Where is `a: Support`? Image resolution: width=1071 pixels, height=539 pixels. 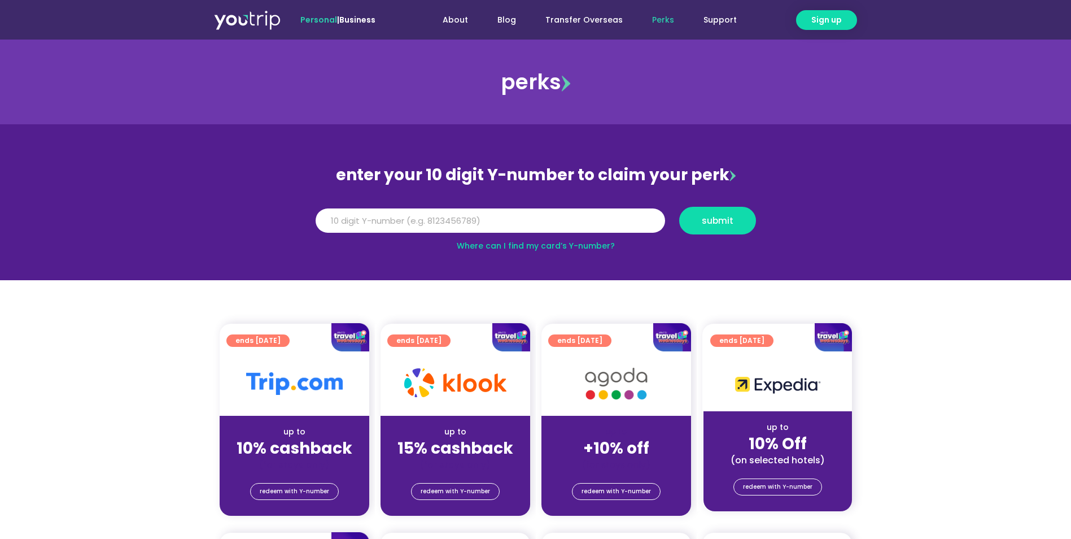
a: Support is located at coordinates (720, 20).